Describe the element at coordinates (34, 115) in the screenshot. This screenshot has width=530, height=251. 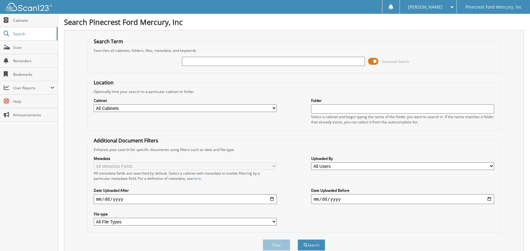
I see `span: Announcements` at that location.